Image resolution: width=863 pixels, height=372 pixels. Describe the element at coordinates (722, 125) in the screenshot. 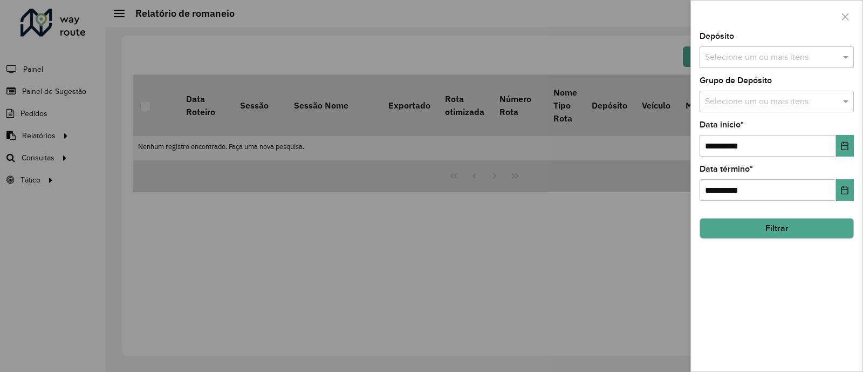

I see `label: Data início` at that location.